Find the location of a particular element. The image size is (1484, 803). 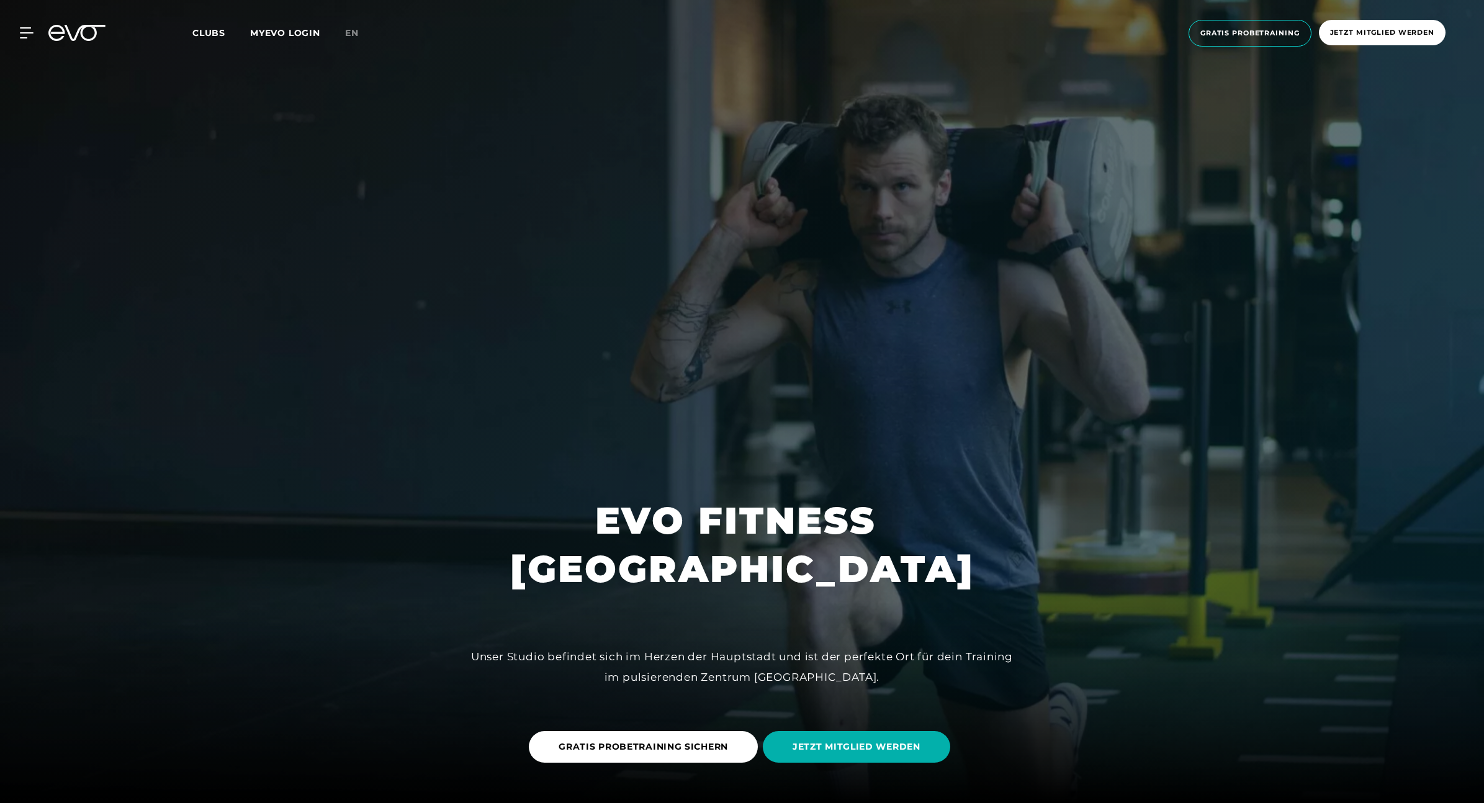

span: Clubs is located at coordinates (209, 33).